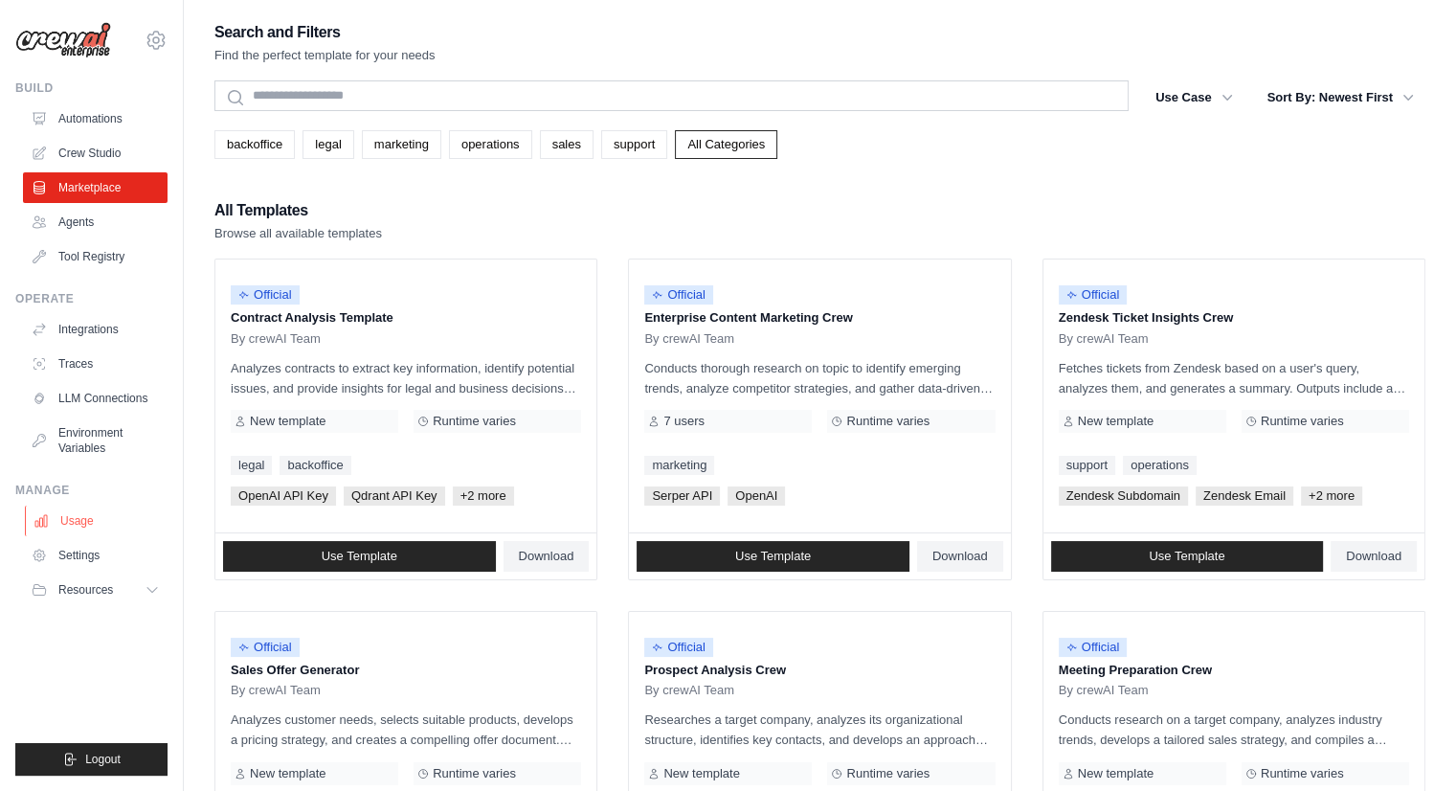 The image size is (1456, 791). What do you see at coordinates (95, 257) in the screenshot?
I see `a: Tool Registry` at bounding box center [95, 257].